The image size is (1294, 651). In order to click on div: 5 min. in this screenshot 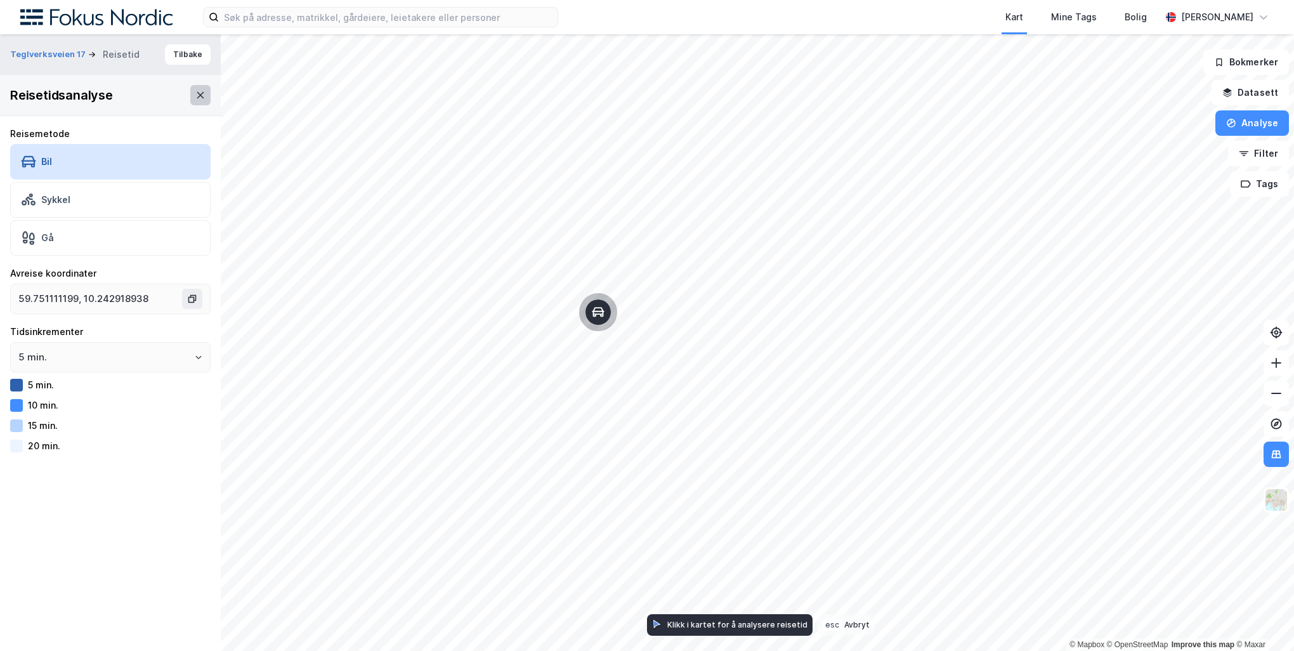, I will do `click(41, 384)`.